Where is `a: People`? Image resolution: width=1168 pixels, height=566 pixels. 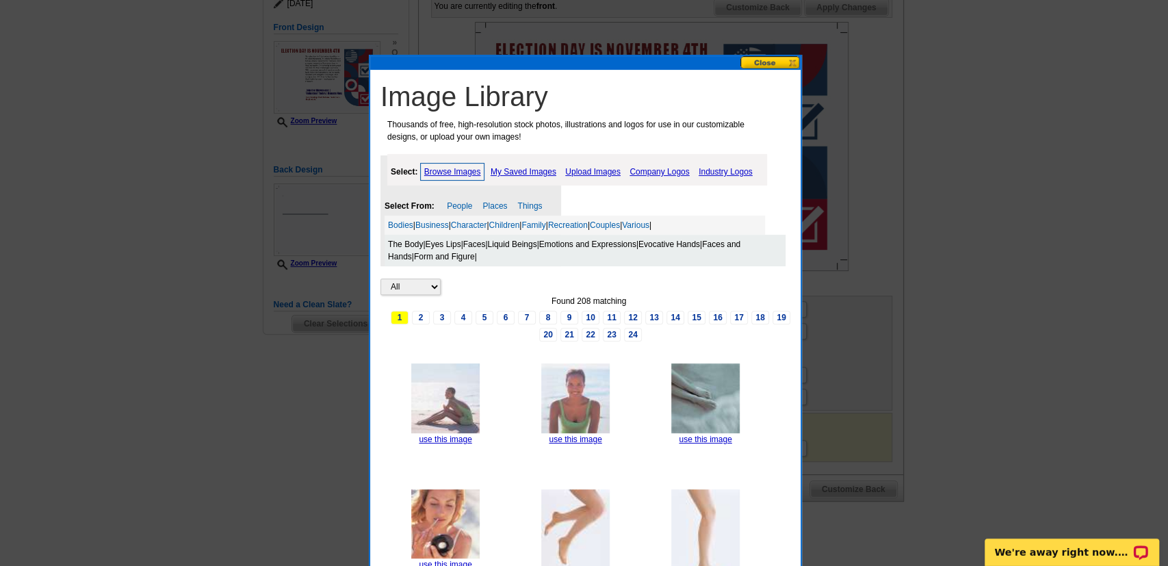
a: People is located at coordinates (459, 206).